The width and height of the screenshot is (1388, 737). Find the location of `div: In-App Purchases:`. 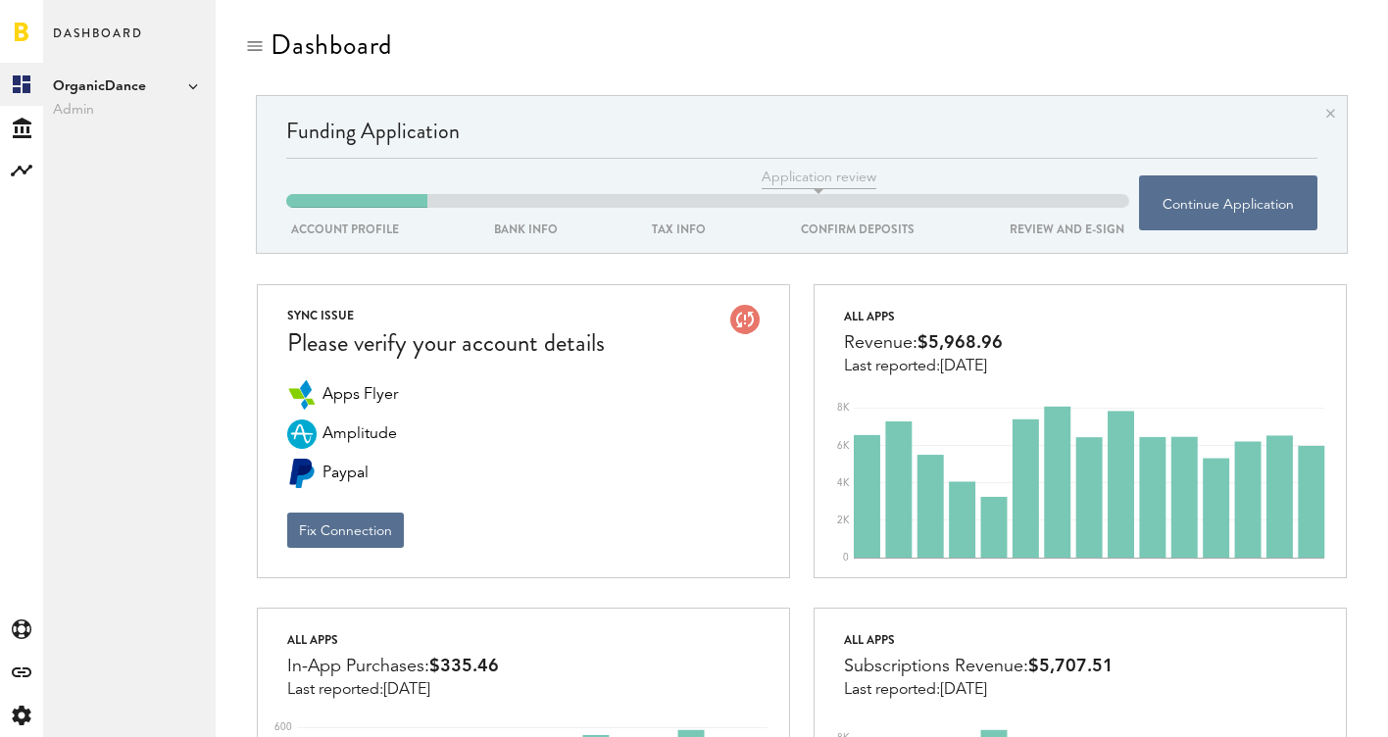

div: In-App Purchases: is located at coordinates (393, 666).